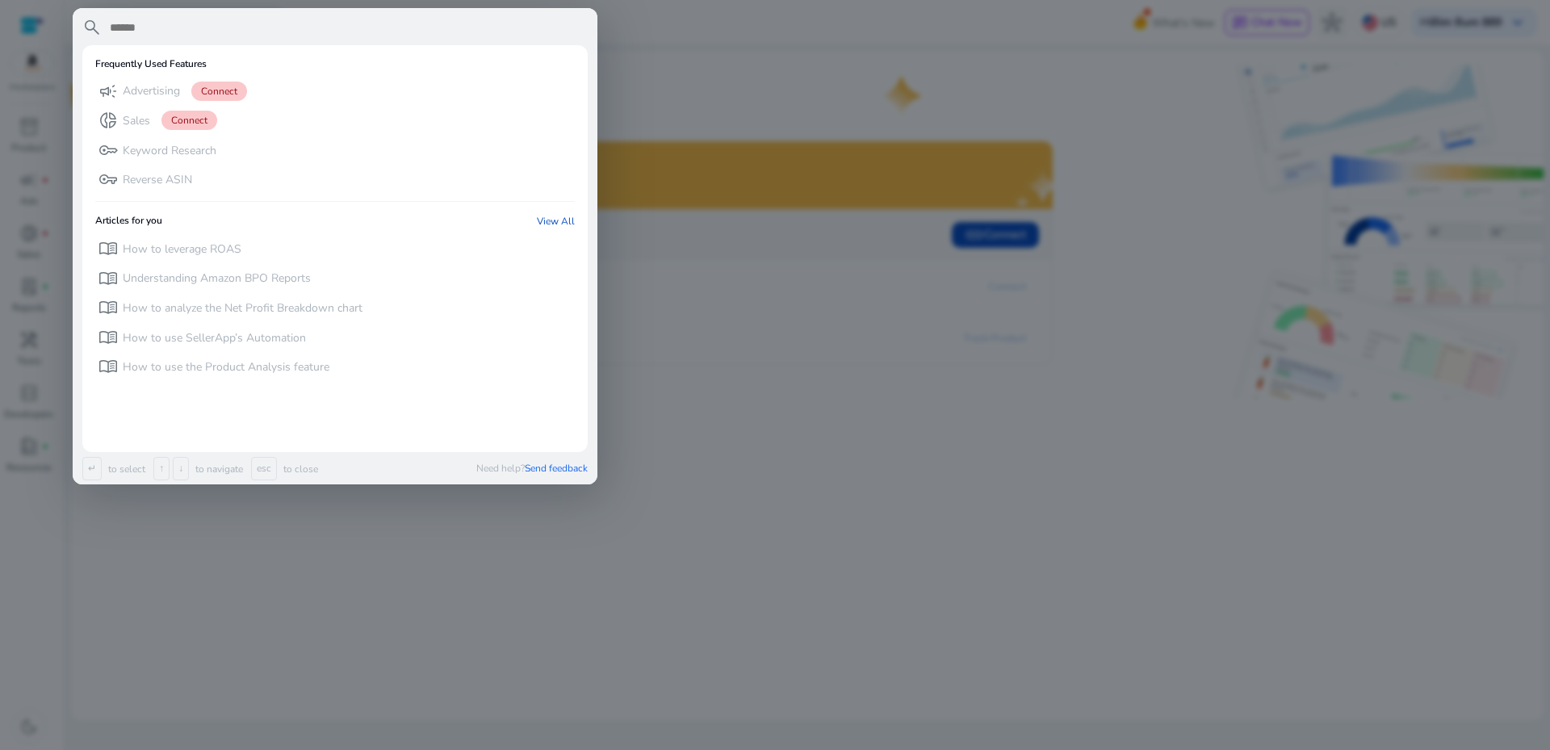 The height and width of the screenshot is (750, 1550). I want to click on span: vpn_key, so click(108, 179).